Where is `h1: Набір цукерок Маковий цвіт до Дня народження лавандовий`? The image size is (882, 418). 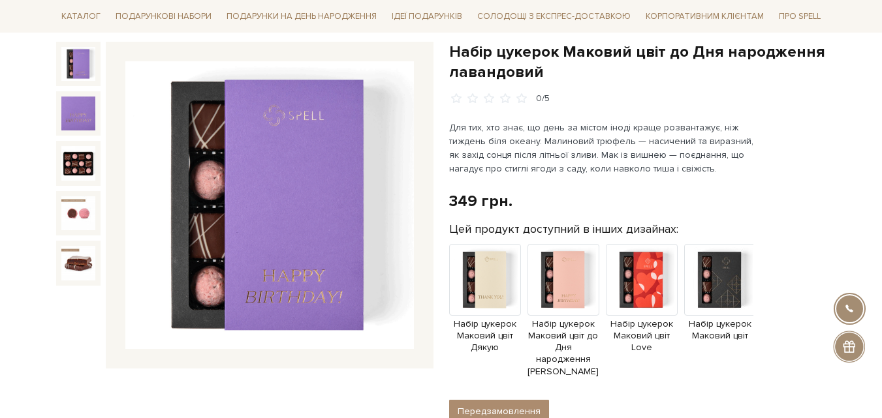 h1: Набір цукерок Маковий цвіт до Дня народження лавандовий is located at coordinates (638, 62).